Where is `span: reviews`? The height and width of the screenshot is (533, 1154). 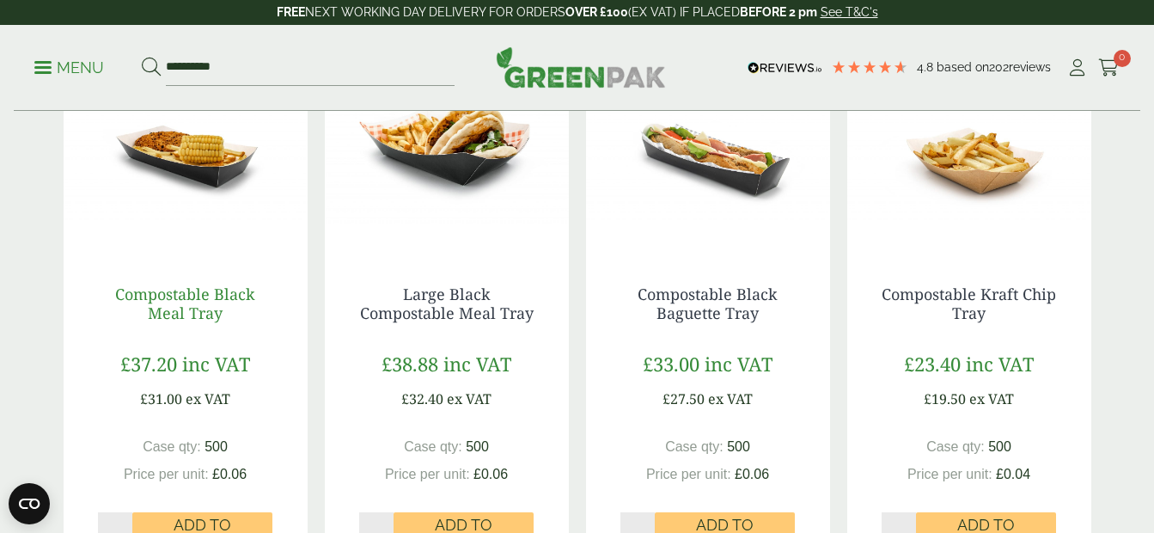 span: reviews is located at coordinates (1029, 67).